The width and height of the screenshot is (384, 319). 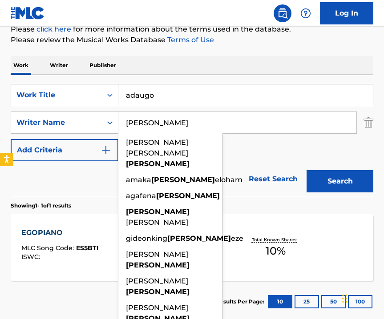 I want to click on img: search, so click(x=282, y=13).